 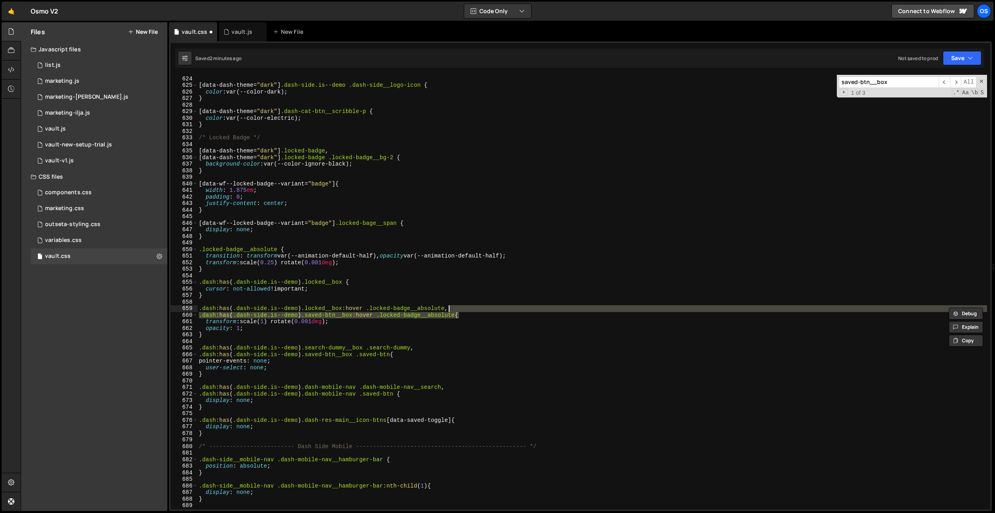 I want to click on div: vault-v1.js, so click(x=59, y=161).